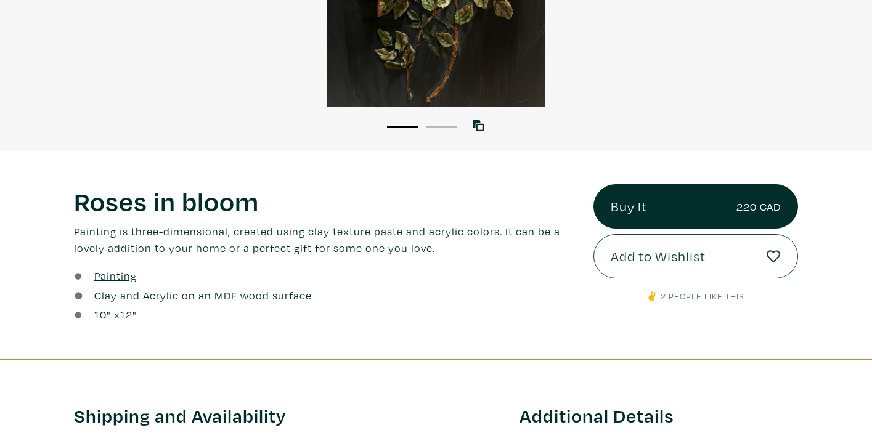 Image resolution: width=872 pixels, height=438 pixels. I want to click on p: Painting is three-dimensional, created using clay texture paste and acrylic colors. It can be a l..., so click(324, 240).